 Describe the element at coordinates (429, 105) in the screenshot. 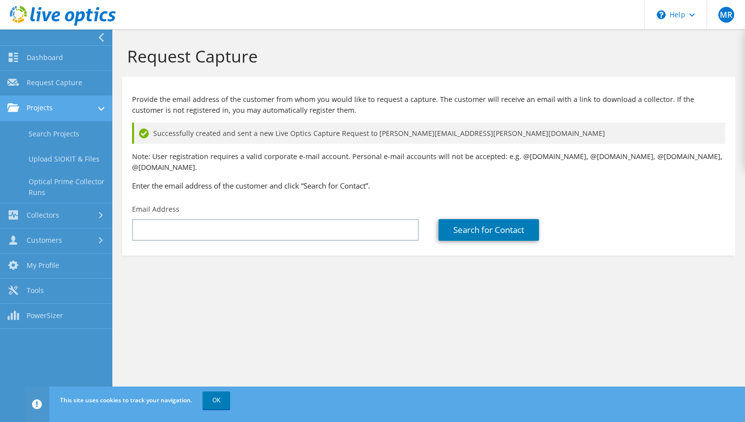

I see `p: Provide the email address of the customer from whom you would like to request a capture. The cust...` at that location.